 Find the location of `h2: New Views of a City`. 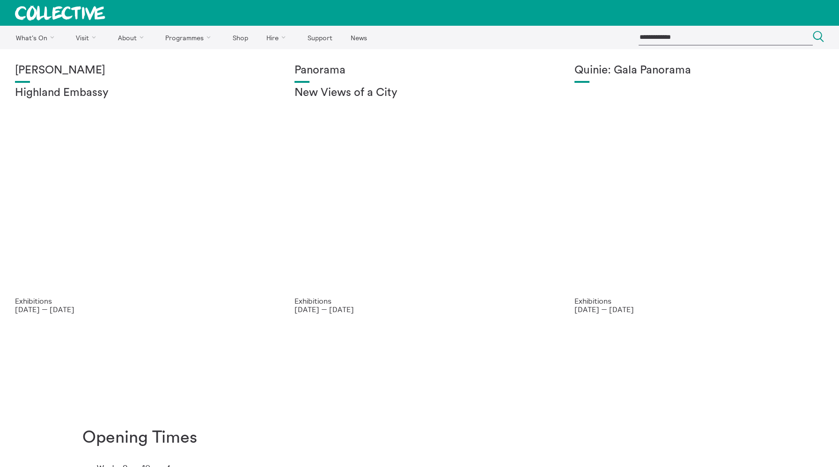

h2: New Views of a City is located at coordinates (419, 93).